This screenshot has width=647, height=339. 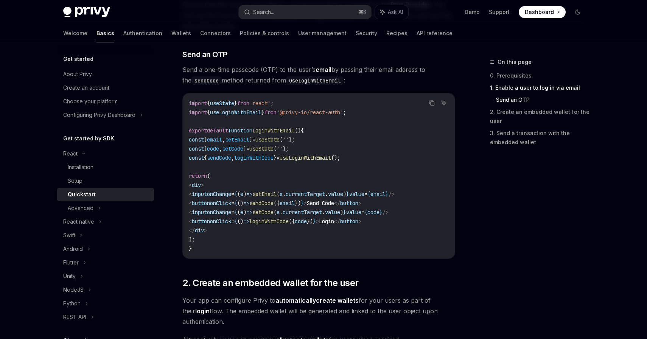 What do you see at coordinates (203, 311) in the screenshot?
I see `strong: login` at bounding box center [203, 311].